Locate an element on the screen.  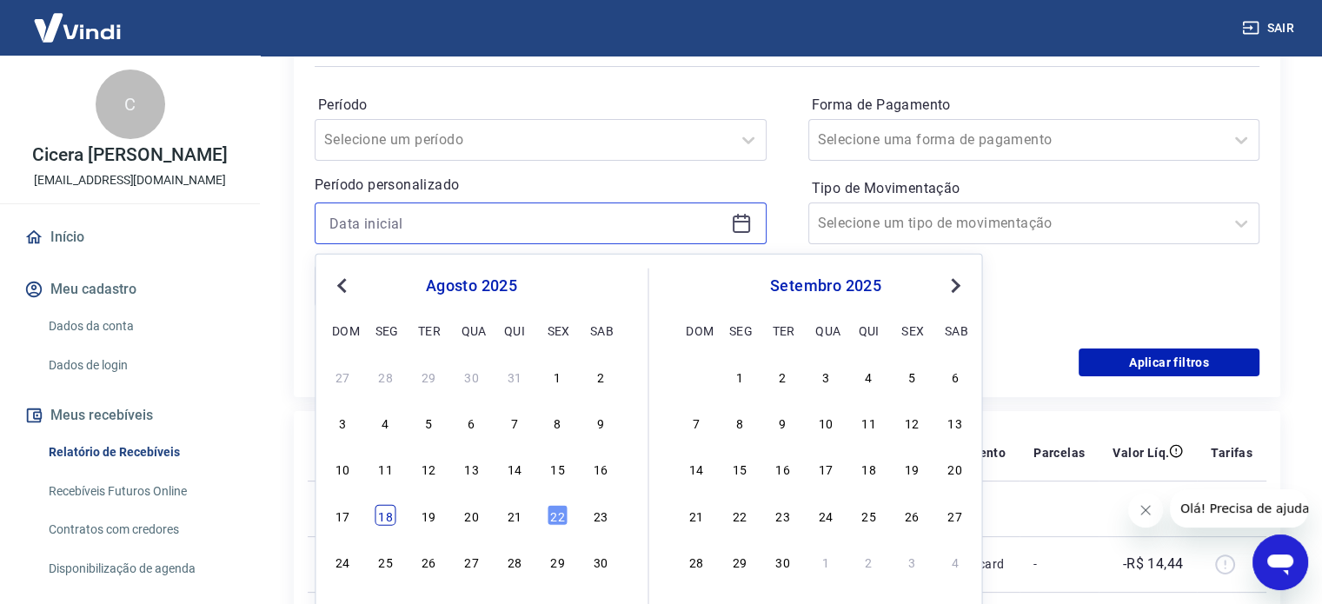
a: Disponibilização de agenda is located at coordinates (140, 568).